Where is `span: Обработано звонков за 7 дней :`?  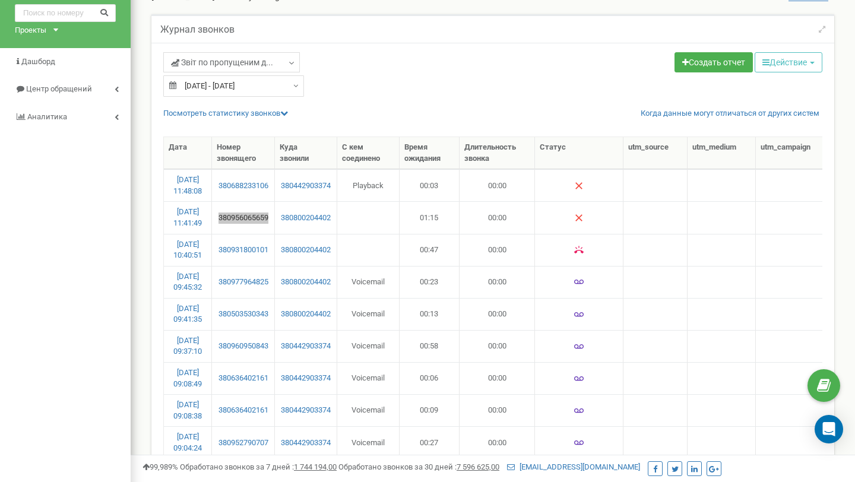 span: Обработано звонков за 7 дней : is located at coordinates (258, 467).